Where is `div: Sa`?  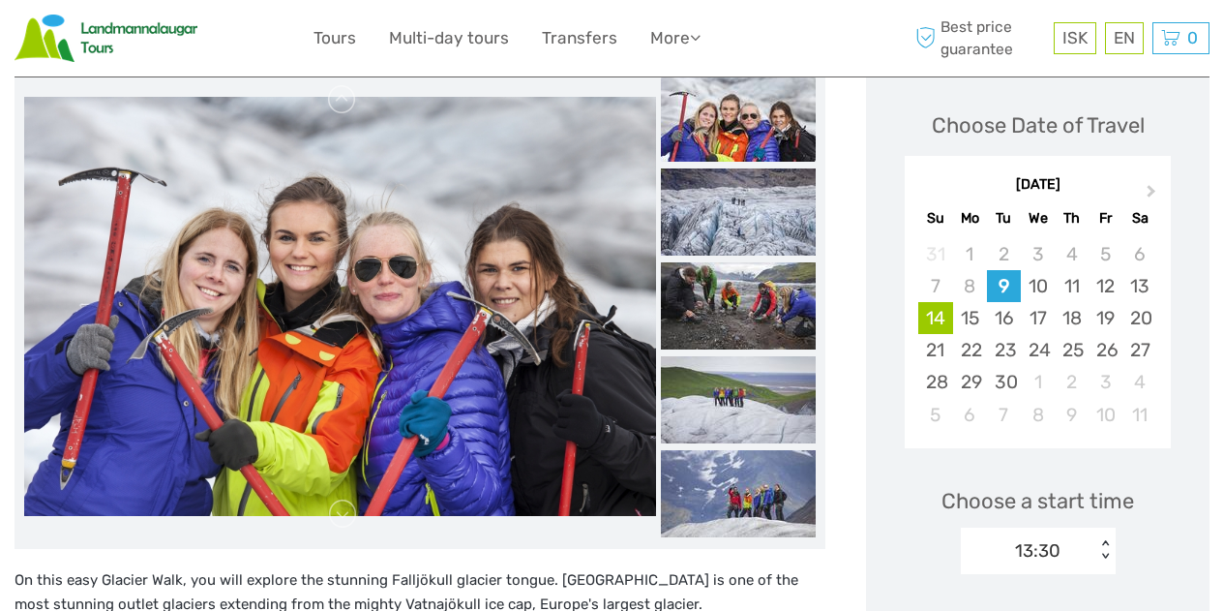
div: Sa is located at coordinates (1139, 218).